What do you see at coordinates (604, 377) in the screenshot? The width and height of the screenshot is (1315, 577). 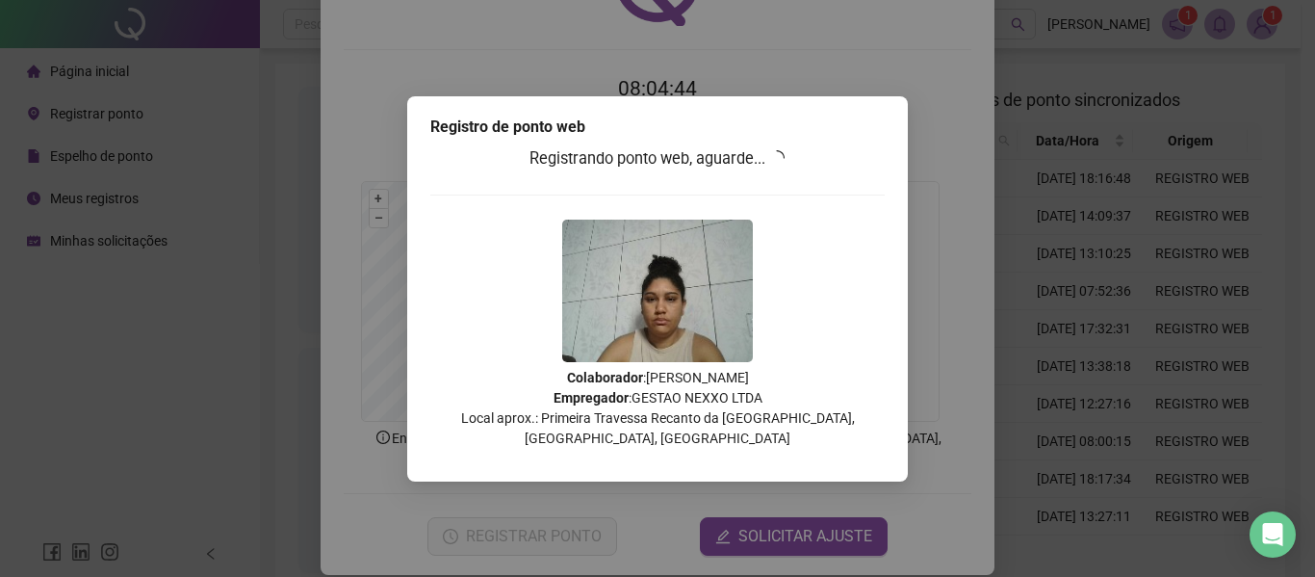 I see `strong: Colaborador` at bounding box center [604, 377].